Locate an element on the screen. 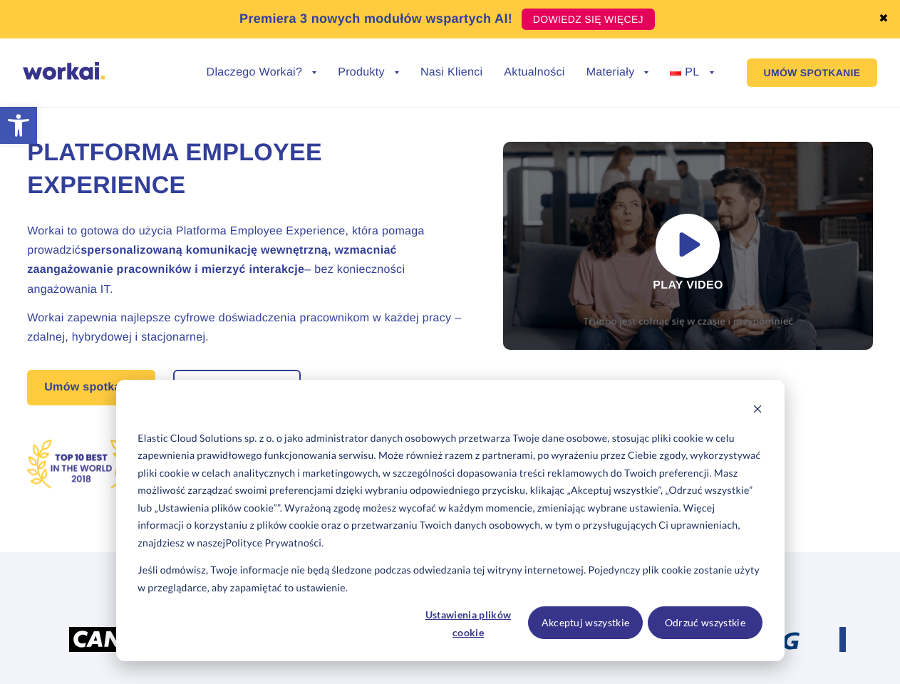  p: Elastic Cloud Solutions sp. z o. o jako administrator danych osobowych przetwarza Twoje dane osob... is located at coordinates (450, 491).